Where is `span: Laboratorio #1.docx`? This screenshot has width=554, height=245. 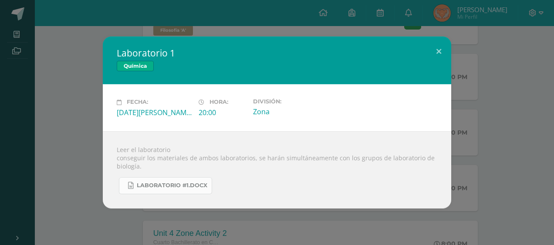 span: Laboratorio #1.docx is located at coordinates (172, 186).